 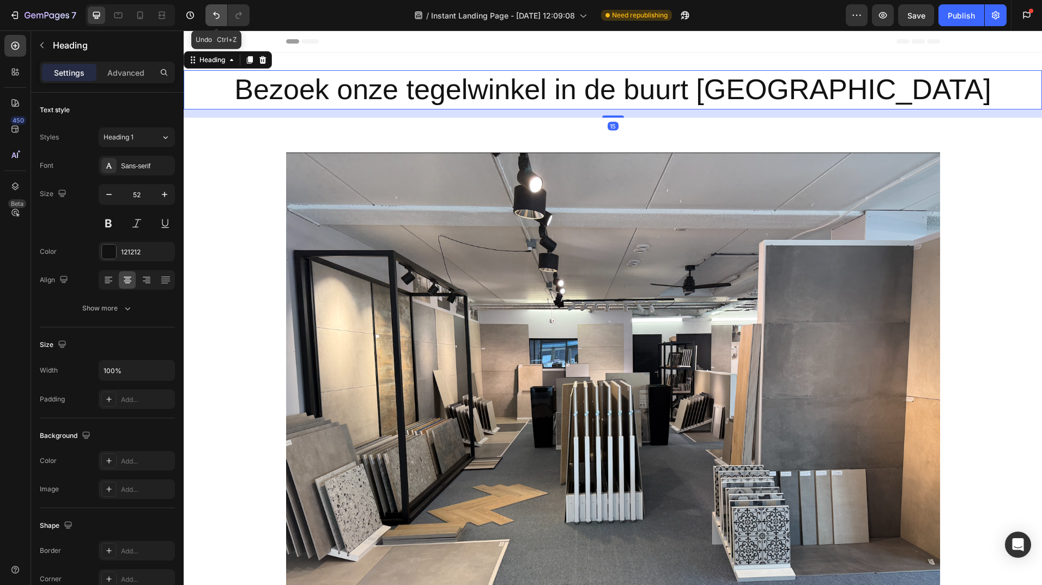 I want to click on p: Heading, so click(x=112, y=45).